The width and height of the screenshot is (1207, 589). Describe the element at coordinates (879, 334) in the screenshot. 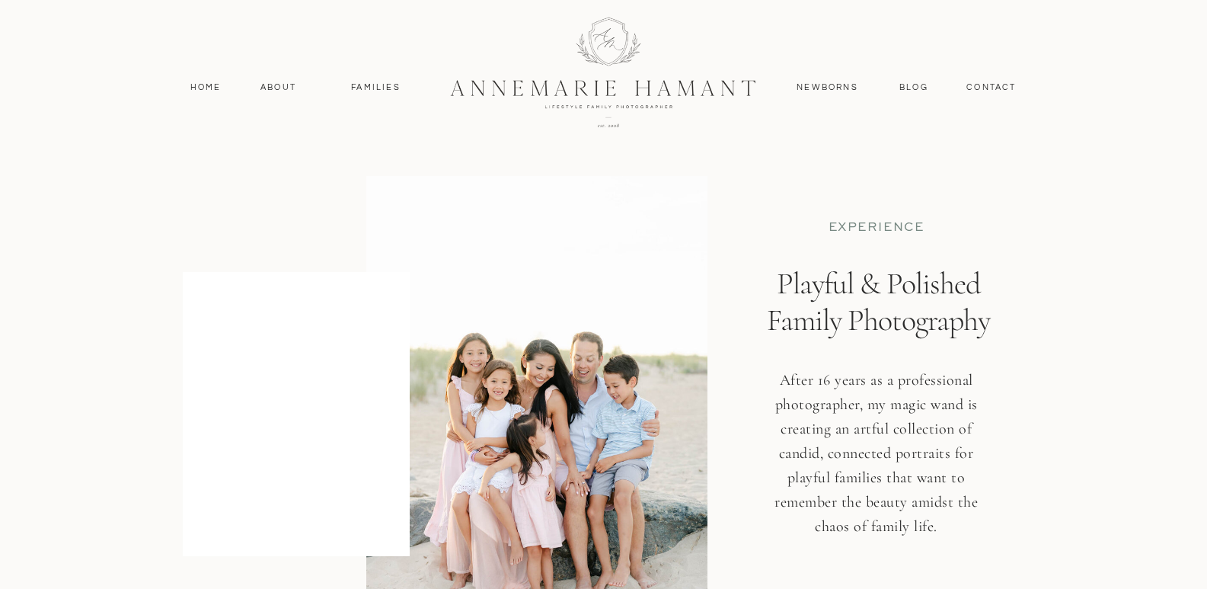

I see `h1: Playful & Polished Family Photography` at that location.